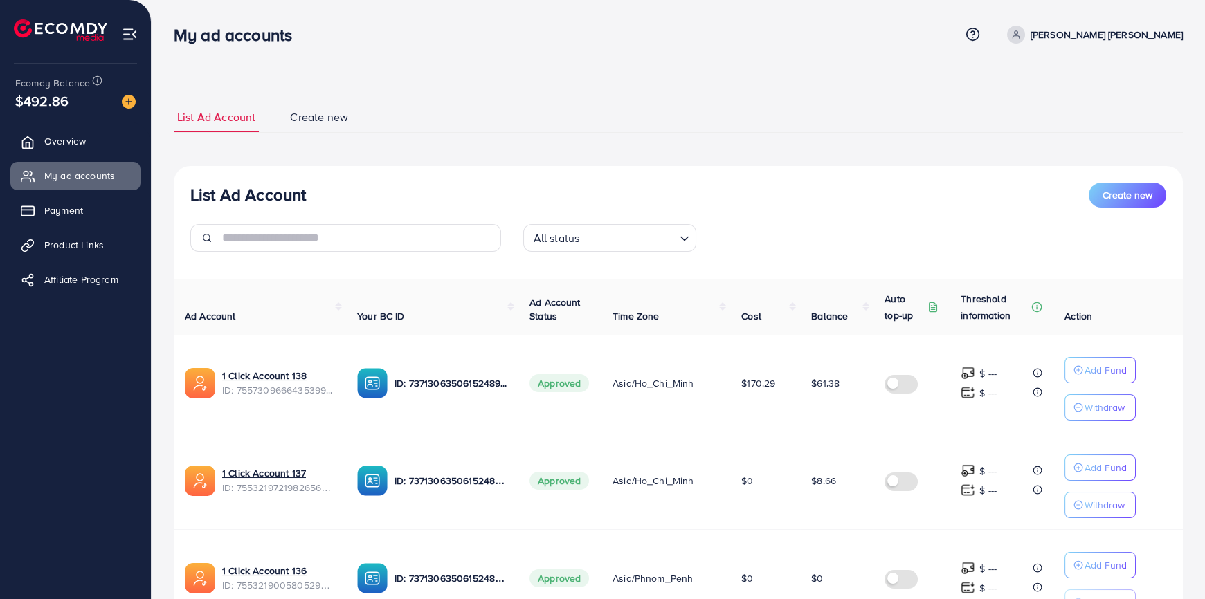 This screenshot has width=1205, height=599. Describe the element at coordinates (278, 488) in the screenshot. I see `span: ID: 7553219721982656513` at that location.